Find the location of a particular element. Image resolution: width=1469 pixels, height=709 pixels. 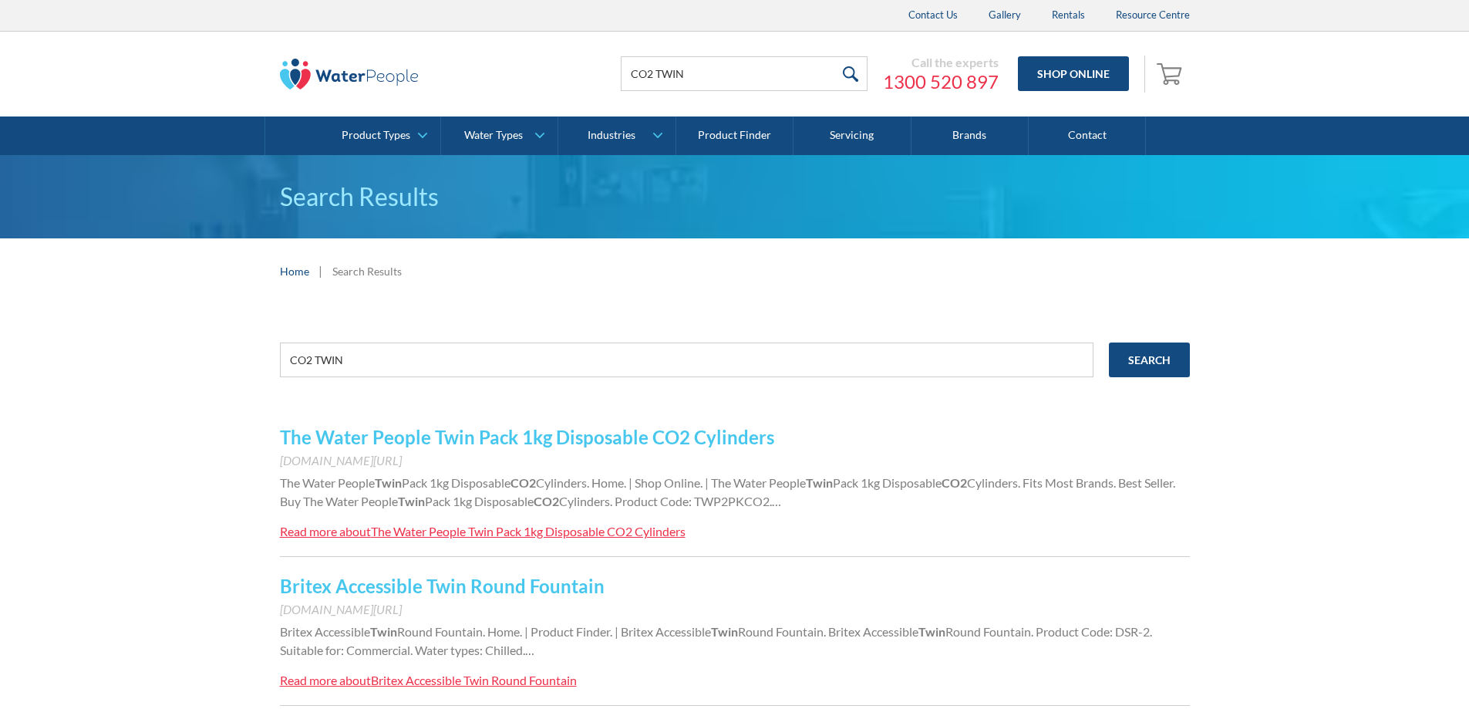

input: Search products is located at coordinates (744, 73).